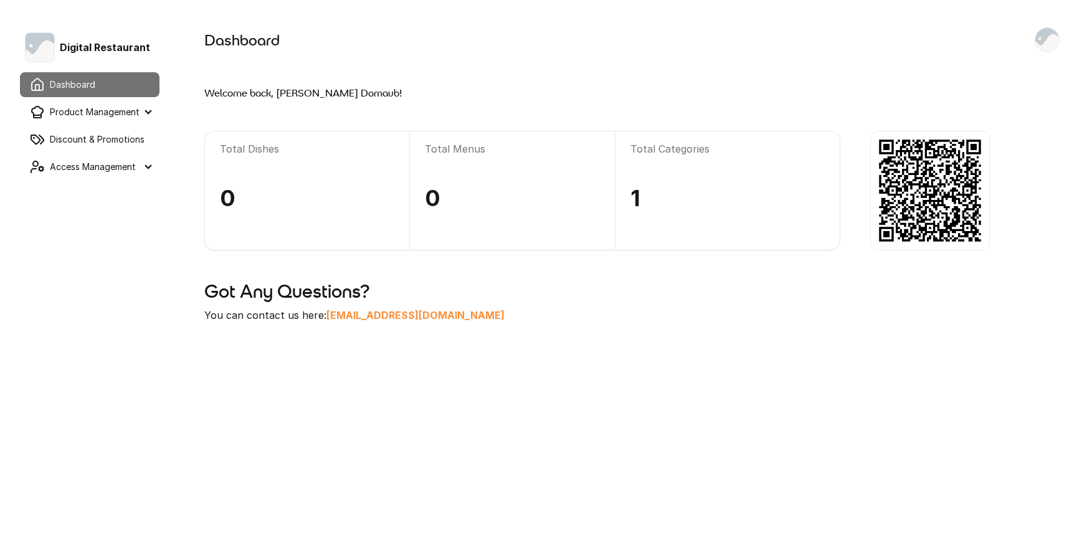 This screenshot has width=1087, height=535. I want to click on div: 1, so click(728, 212).